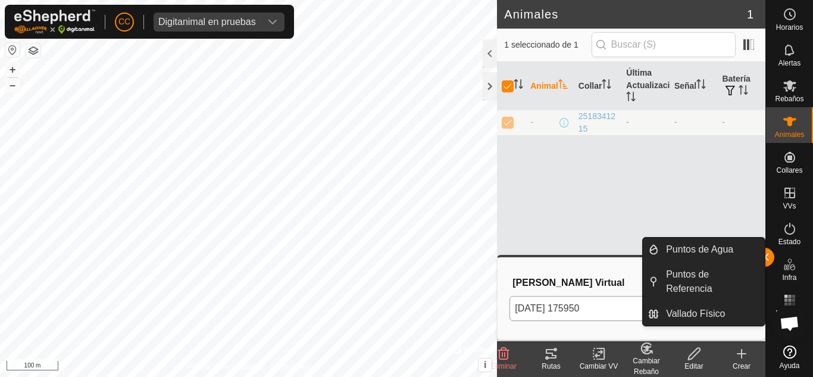 The width and height of the screenshot is (813, 377). I want to click on button: Capas del Mapa, so click(33, 51).